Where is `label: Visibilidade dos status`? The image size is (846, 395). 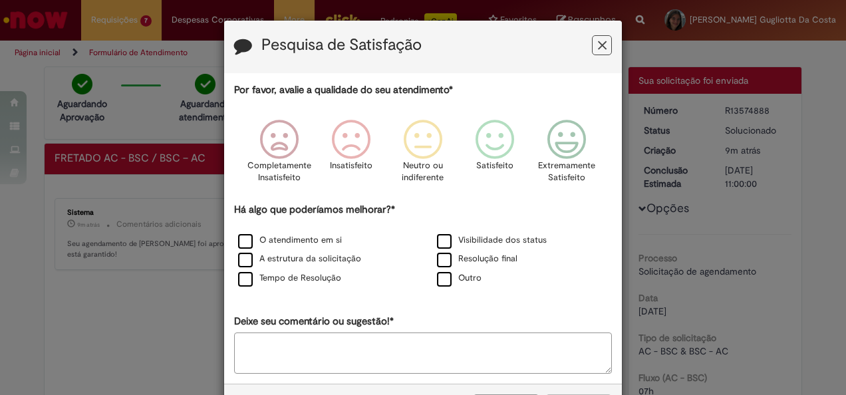
label: Visibilidade dos status is located at coordinates (492, 240).